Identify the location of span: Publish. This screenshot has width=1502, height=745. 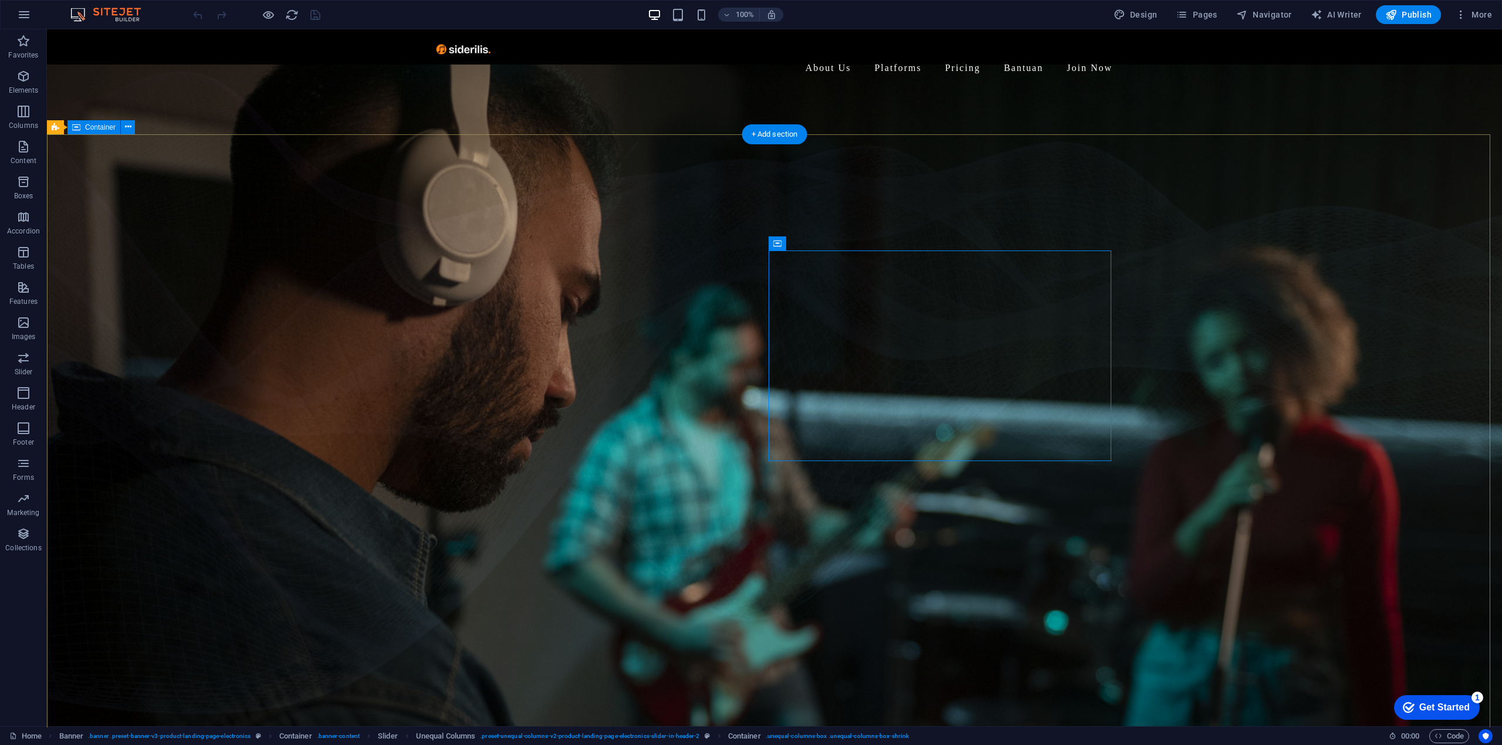
(1408, 15).